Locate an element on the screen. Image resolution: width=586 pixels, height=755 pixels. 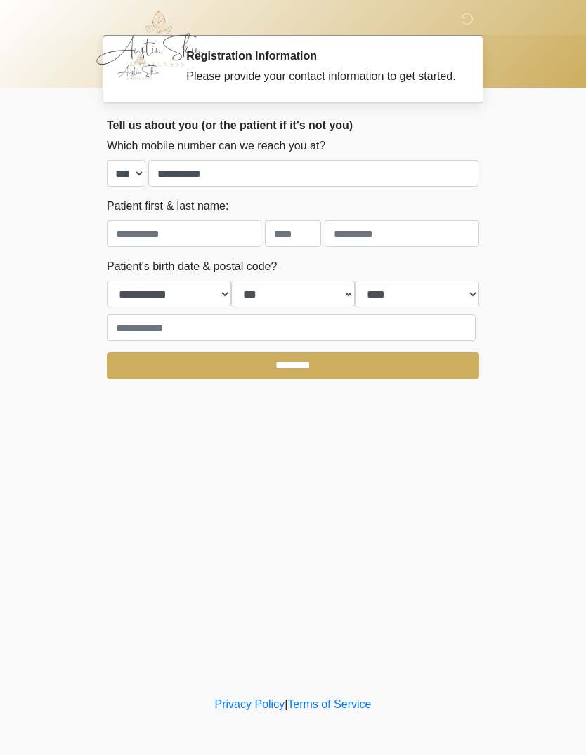
a: Terms of Service is located at coordinates (329, 704).